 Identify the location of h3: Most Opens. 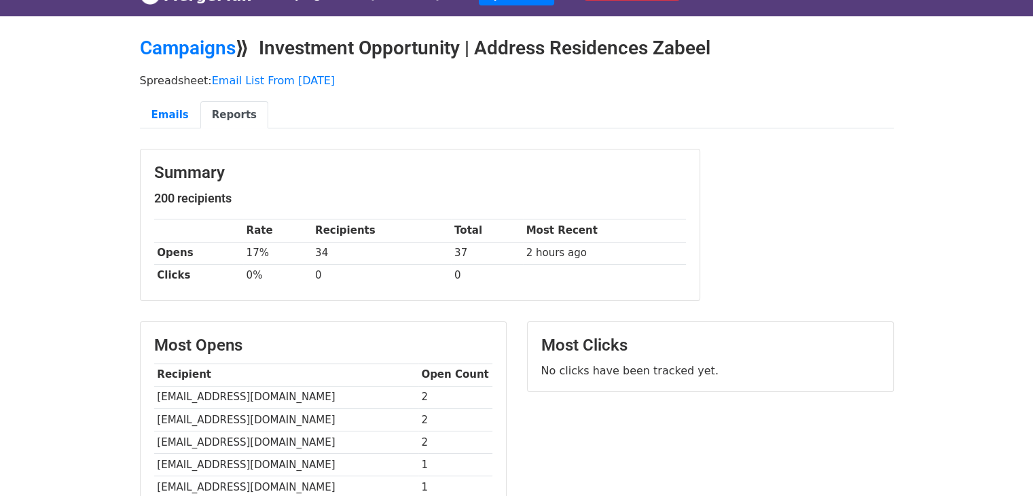
(323, 345).